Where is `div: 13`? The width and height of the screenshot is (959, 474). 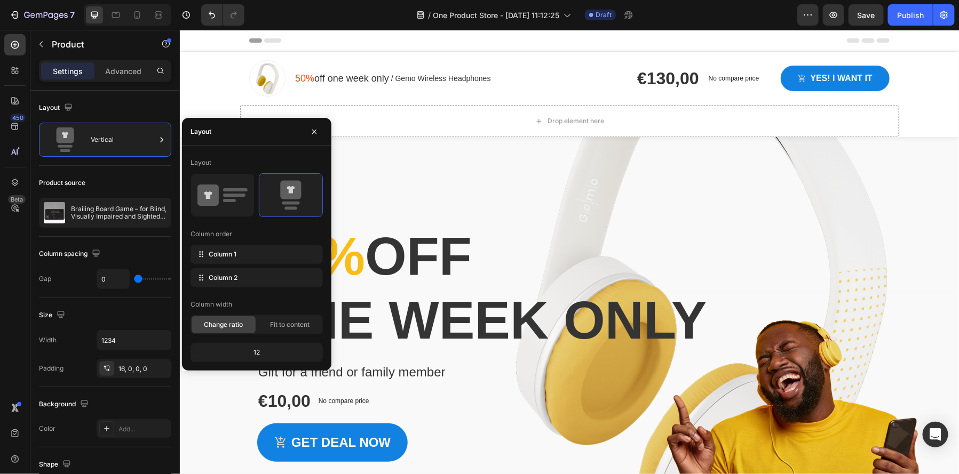
div: 13 is located at coordinates (186, 454).